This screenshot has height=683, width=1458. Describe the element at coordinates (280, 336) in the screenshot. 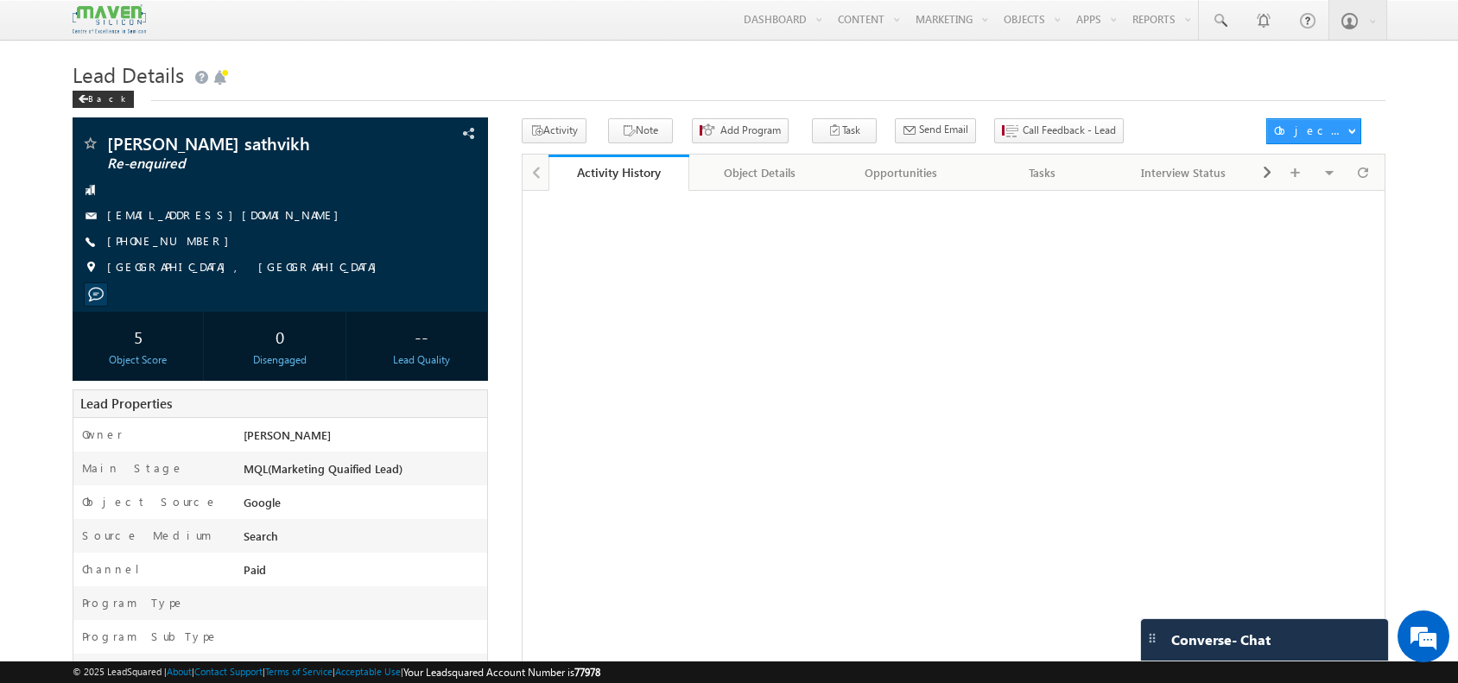

I see `div: 0` at that location.